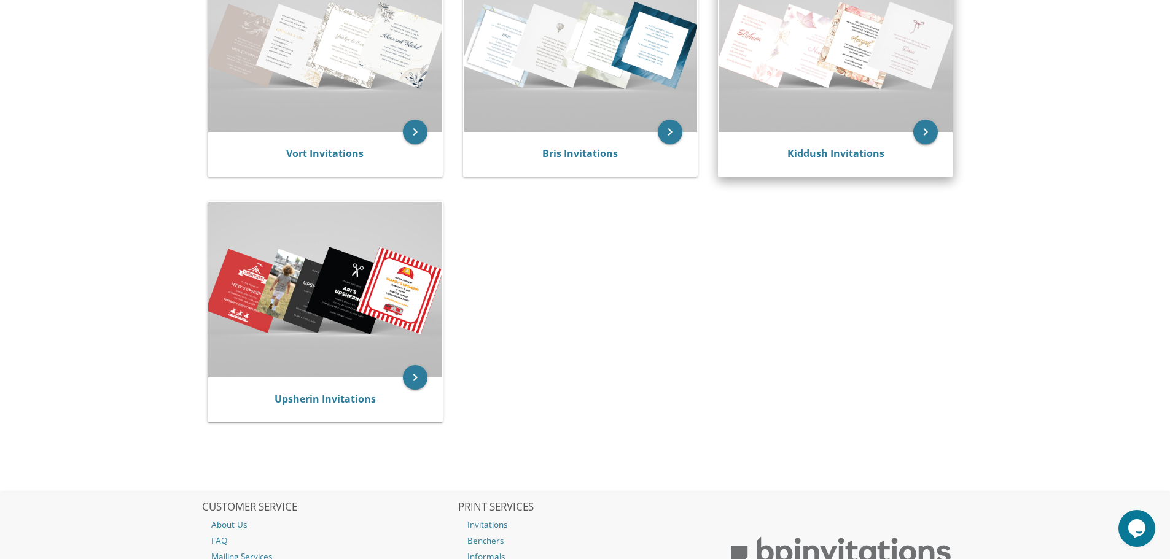 This screenshot has width=1170, height=559. Describe the element at coordinates (325, 289) in the screenshot. I see `img: Upsherin Invitations` at that location.